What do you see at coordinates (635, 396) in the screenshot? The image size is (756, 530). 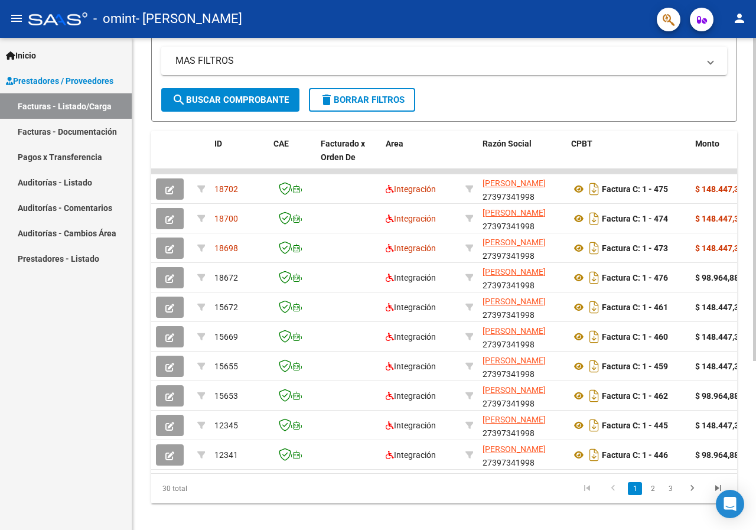 I see `strong: Factura C: 1 - 462` at bounding box center [635, 396].